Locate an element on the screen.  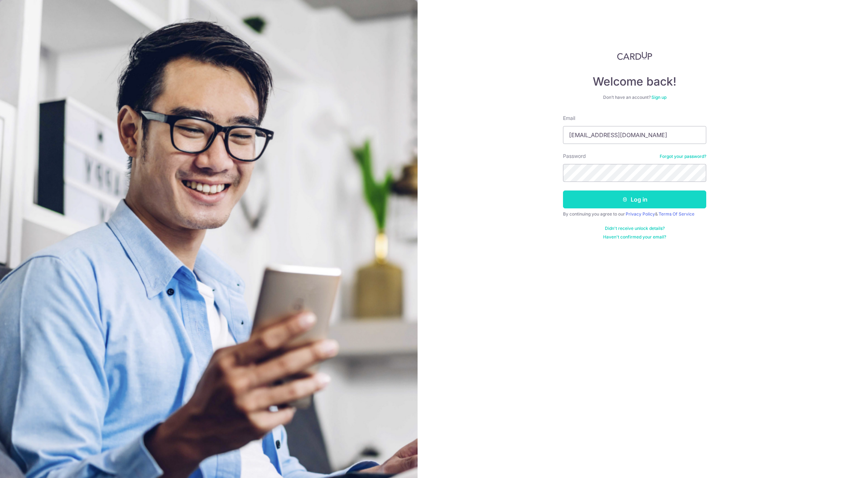
label: Email is located at coordinates (569, 118).